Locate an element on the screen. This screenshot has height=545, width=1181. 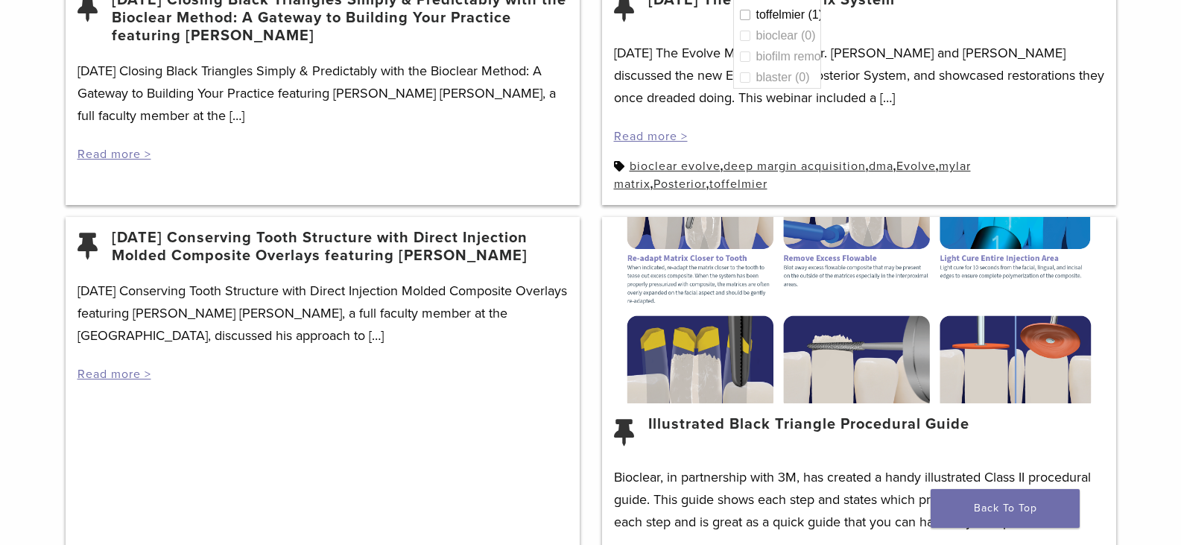
a: Back To Top is located at coordinates (1005, 508).